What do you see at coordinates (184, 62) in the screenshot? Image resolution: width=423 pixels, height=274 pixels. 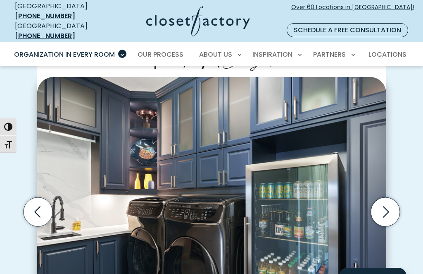 I see `span: Space, Style,` at bounding box center [184, 62].